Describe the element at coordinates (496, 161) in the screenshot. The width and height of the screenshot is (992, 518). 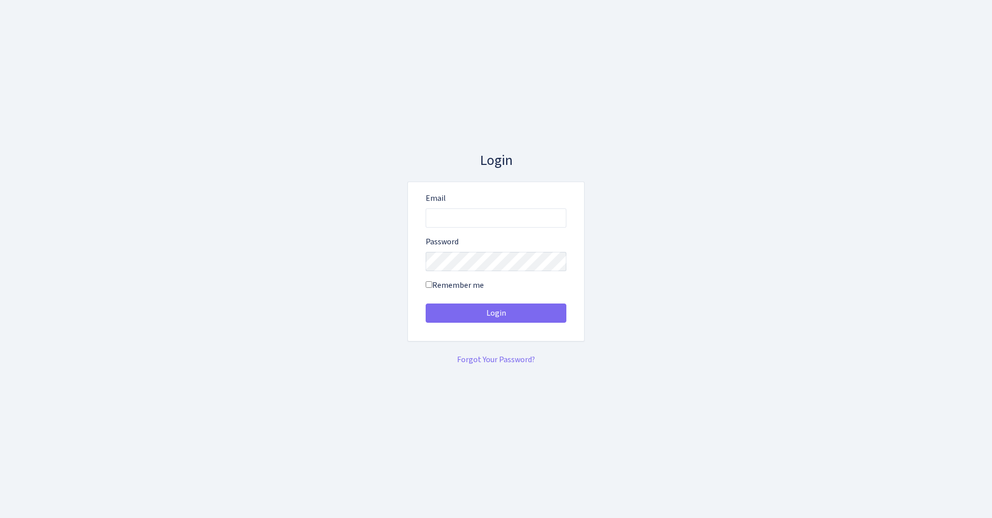
I see `h3: Login` at that location.